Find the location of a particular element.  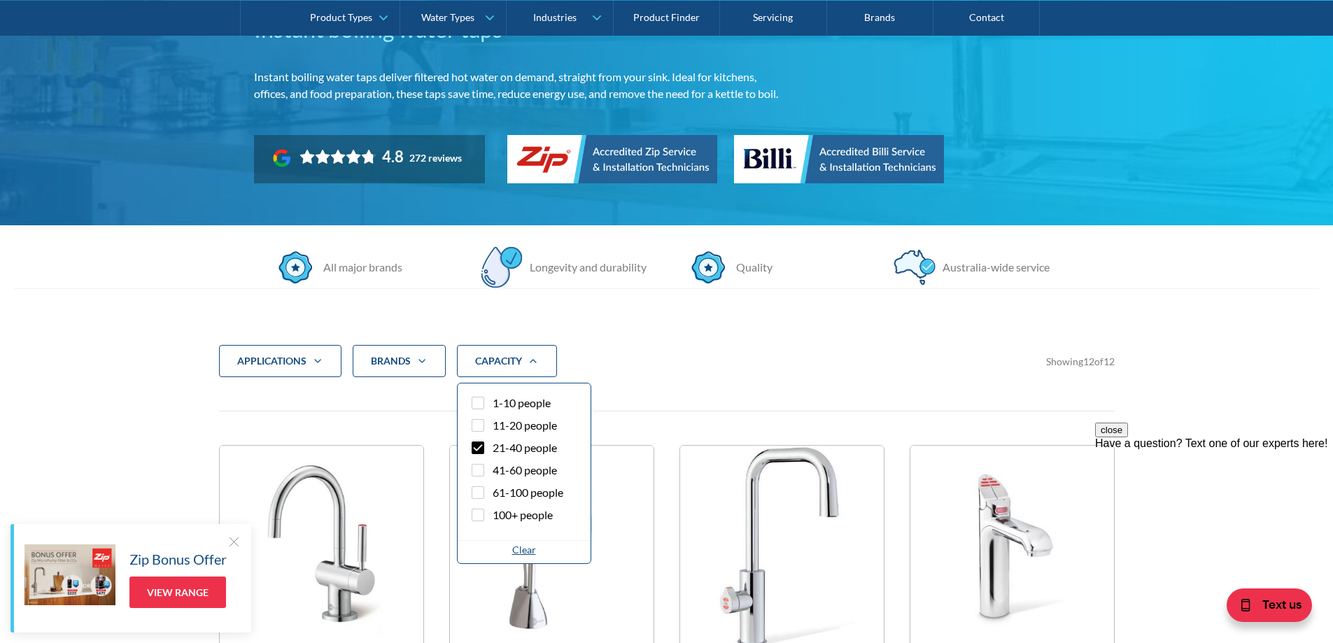

div: CAPACITY is located at coordinates (507, 361).